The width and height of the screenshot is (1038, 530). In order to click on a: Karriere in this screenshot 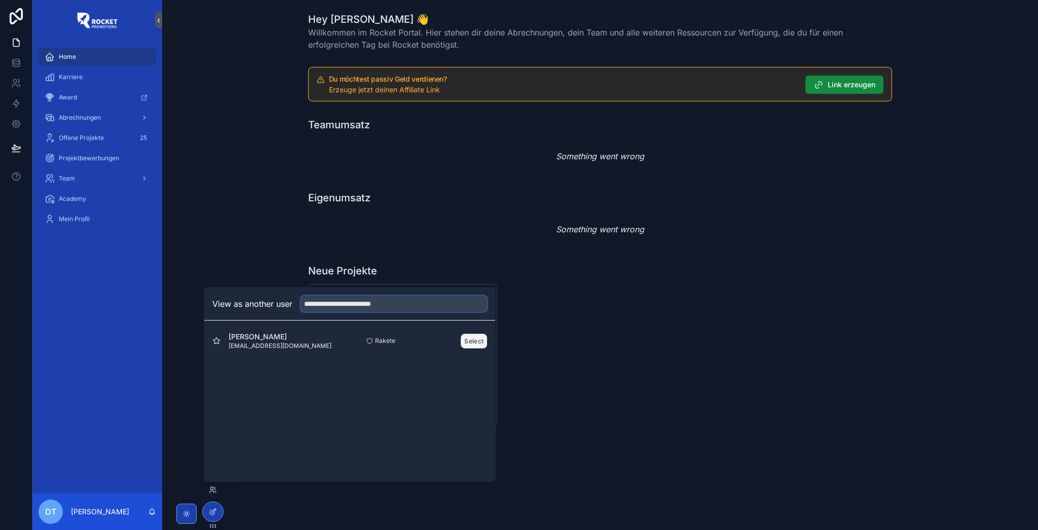, I will do `click(97, 77)`.